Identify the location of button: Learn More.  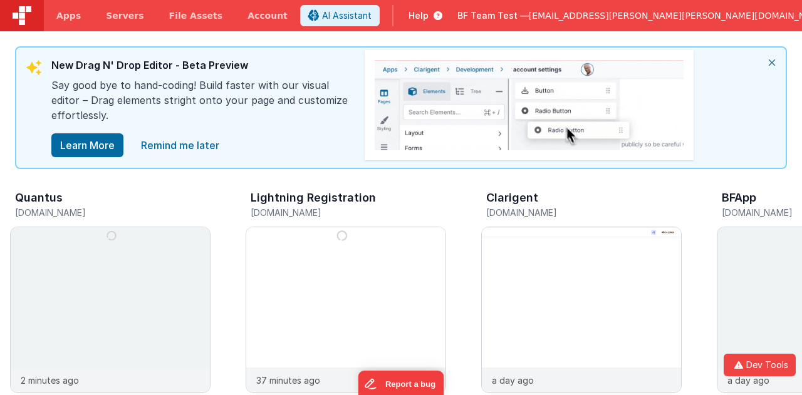
(87, 145).